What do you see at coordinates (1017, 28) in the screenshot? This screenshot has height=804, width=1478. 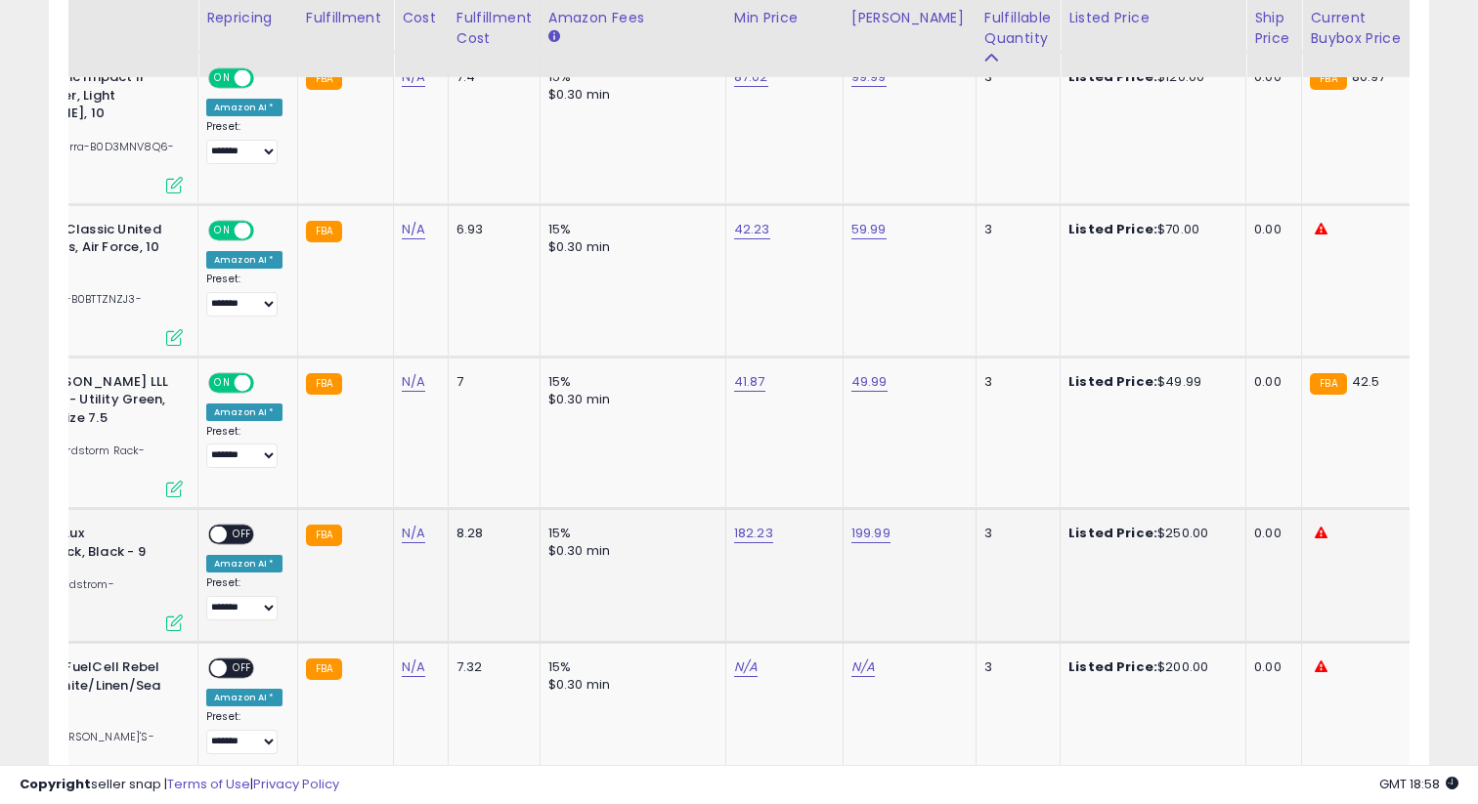 I see `div: Fulfillable Quantity` at bounding box center [1017, 28].